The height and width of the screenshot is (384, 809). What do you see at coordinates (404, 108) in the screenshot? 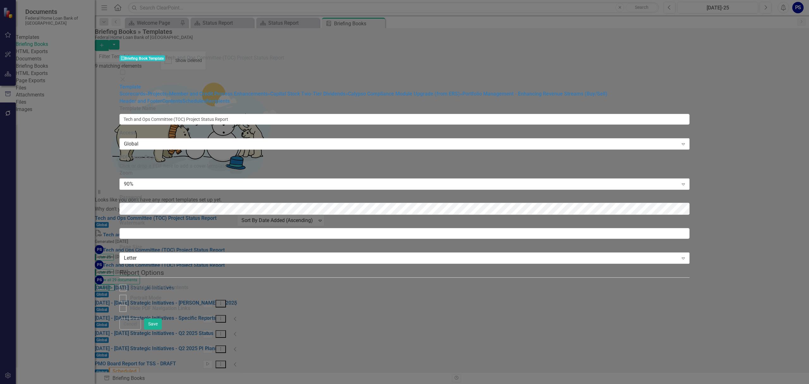
I see `label: Template Name` at bounding box center [404, 108].